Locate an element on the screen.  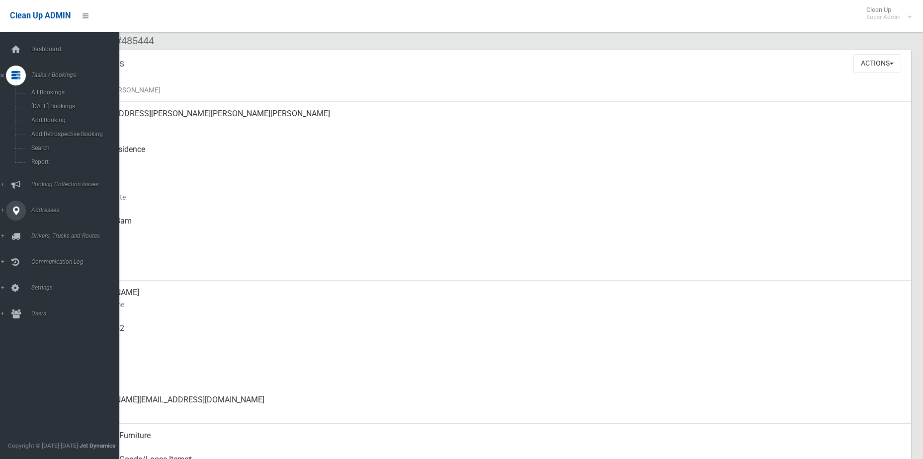
span: Communication Log is located at coordinates (78, 262).